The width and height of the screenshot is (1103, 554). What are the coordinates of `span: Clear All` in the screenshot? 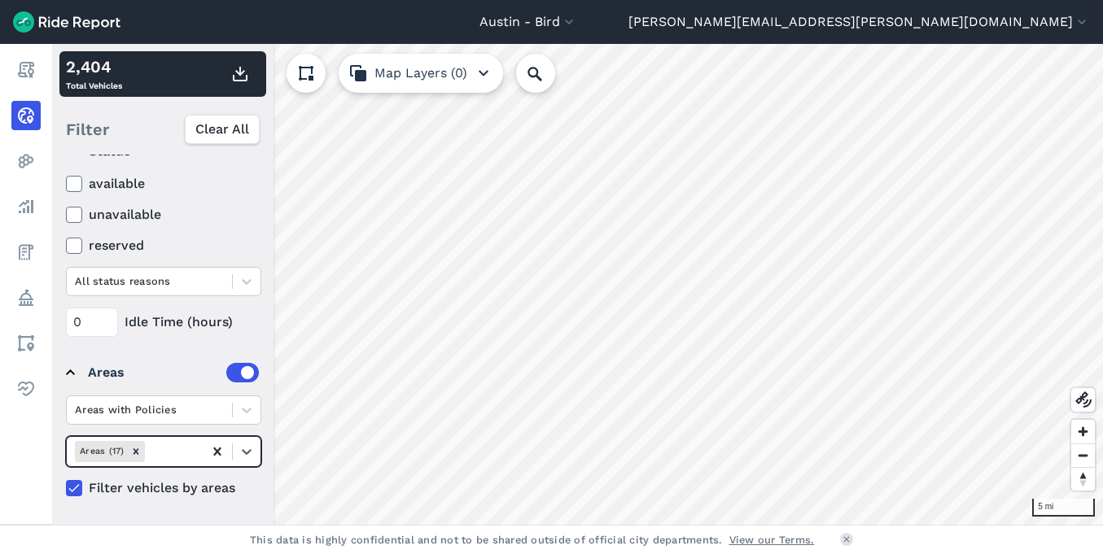 It's located at (222, 129).